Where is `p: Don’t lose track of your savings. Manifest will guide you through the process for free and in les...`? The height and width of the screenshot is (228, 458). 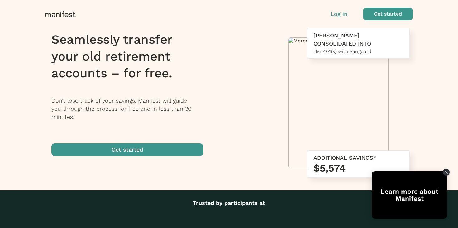 p: Don’t lose track of your savings. Manifest will guide you through the process for free and in les... is located at coordinates (131, 109).